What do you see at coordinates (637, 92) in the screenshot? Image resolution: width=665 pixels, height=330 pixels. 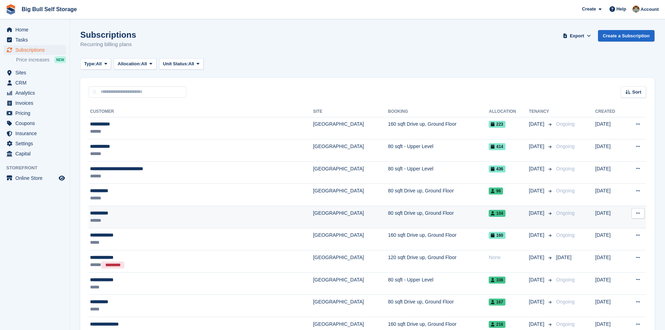 I see `span: Sort` at bounding box center [637, 92].